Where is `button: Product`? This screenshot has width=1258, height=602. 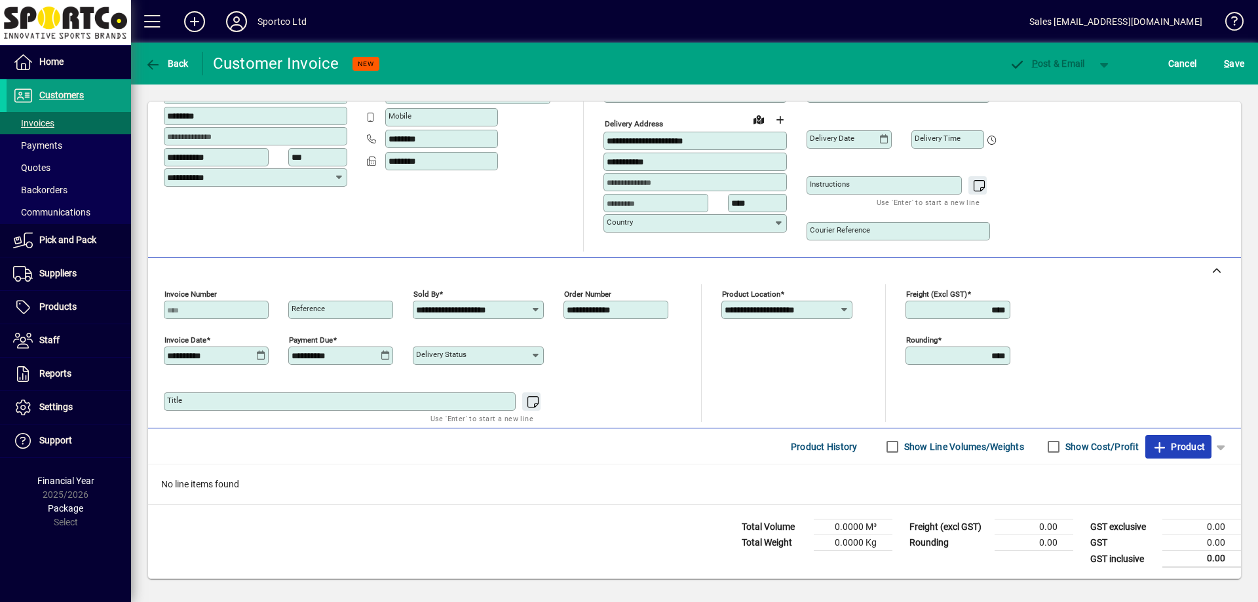 button: Product is located at coordinates (1178, 447).